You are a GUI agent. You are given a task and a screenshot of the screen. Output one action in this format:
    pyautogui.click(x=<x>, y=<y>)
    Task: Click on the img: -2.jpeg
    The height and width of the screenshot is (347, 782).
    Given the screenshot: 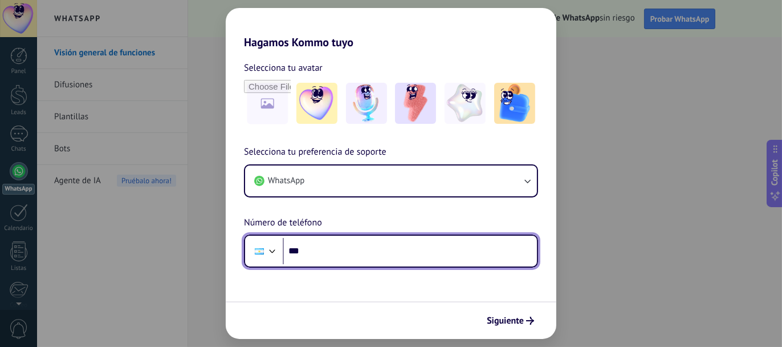 What is the action you would take?
    pyautogui.click(x=367, y=103)
    